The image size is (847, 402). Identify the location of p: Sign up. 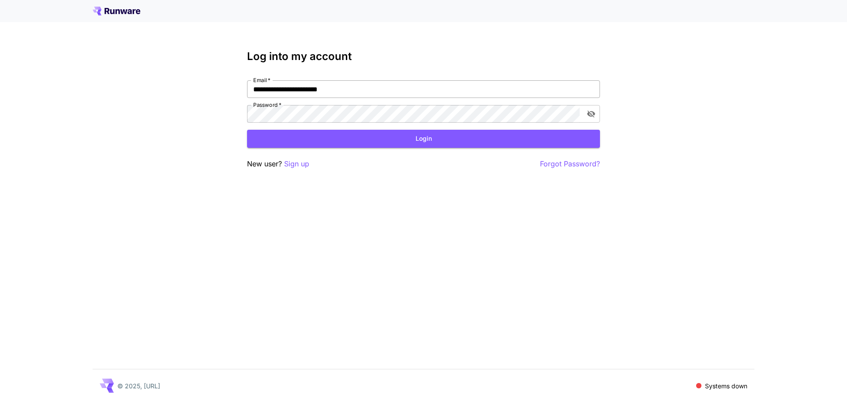
(296, 164).